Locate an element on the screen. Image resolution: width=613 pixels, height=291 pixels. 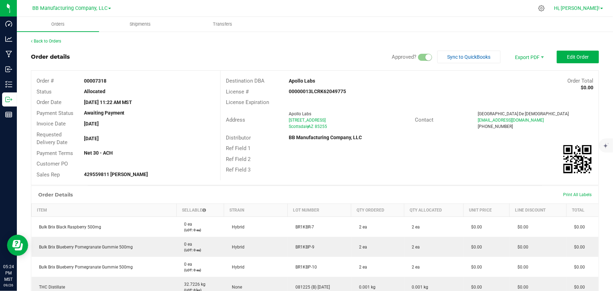
strong: $0.00 is located at coordinates (587, 87).